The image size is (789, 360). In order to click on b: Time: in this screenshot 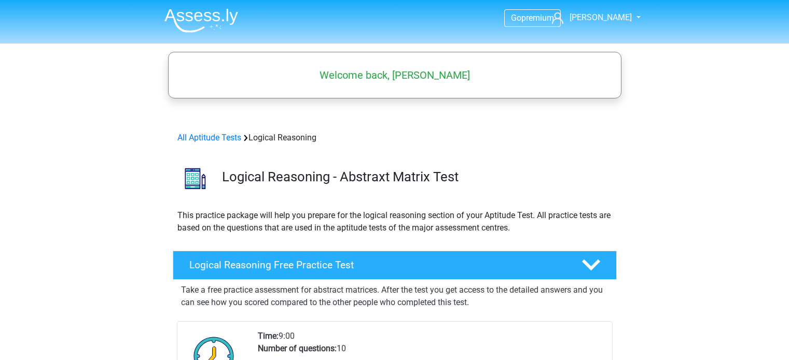, I will do `click(268, 336)`.